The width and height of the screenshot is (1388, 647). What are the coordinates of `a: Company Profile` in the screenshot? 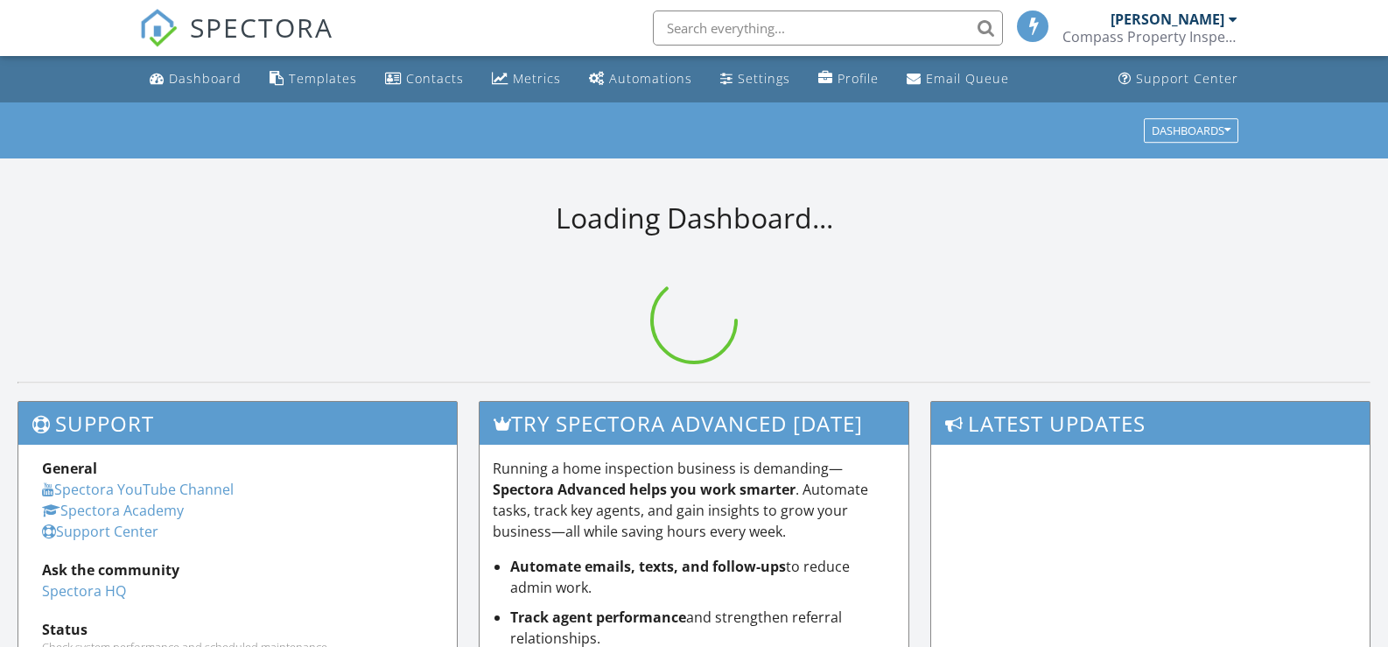 It's located at (848, 79).